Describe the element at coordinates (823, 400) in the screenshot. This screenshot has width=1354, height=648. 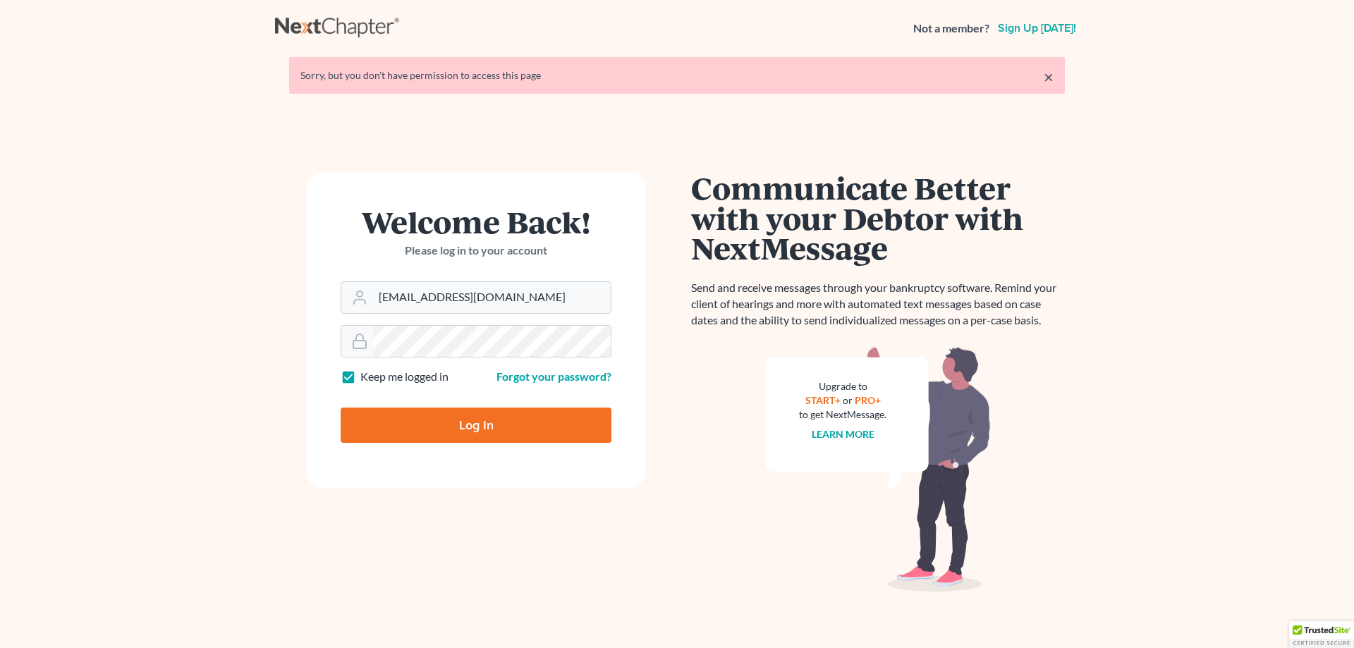
I see `a: START+` at that location.